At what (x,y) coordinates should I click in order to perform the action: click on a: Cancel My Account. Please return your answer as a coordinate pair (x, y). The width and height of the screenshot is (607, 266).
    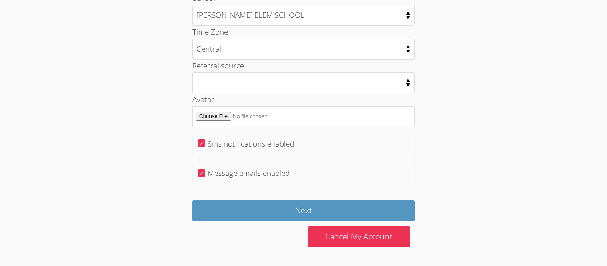
    Looking at the image, I should click on (359, 237).